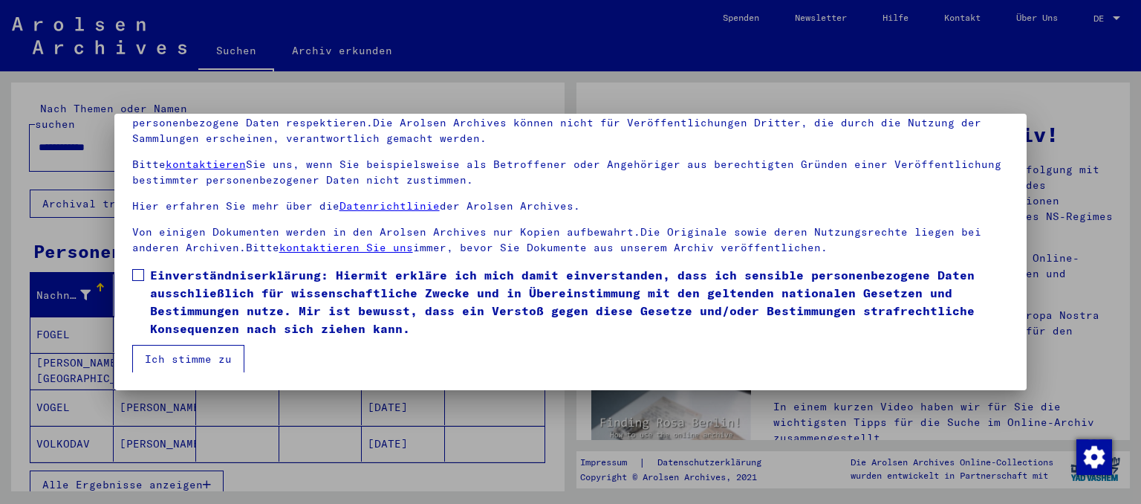  Describe the element at coordinates (580, 302) in the screenshot. I see `span: Einverständniserklärung: Hiermit erkläre ich mich damit einverstanden, dass ich sensible personen...` at that location.